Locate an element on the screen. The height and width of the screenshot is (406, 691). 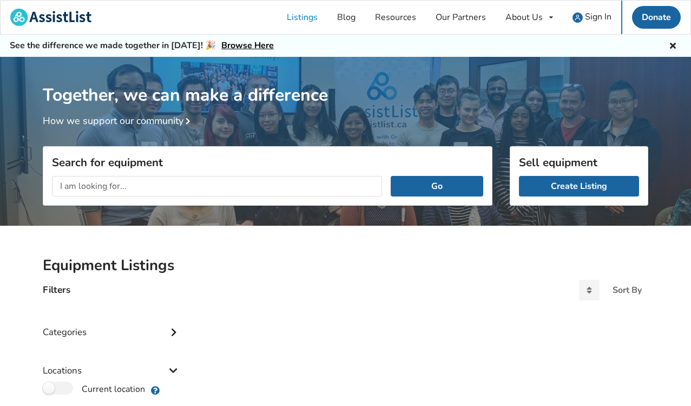
a: Blog is located at coordinates (346, 17).